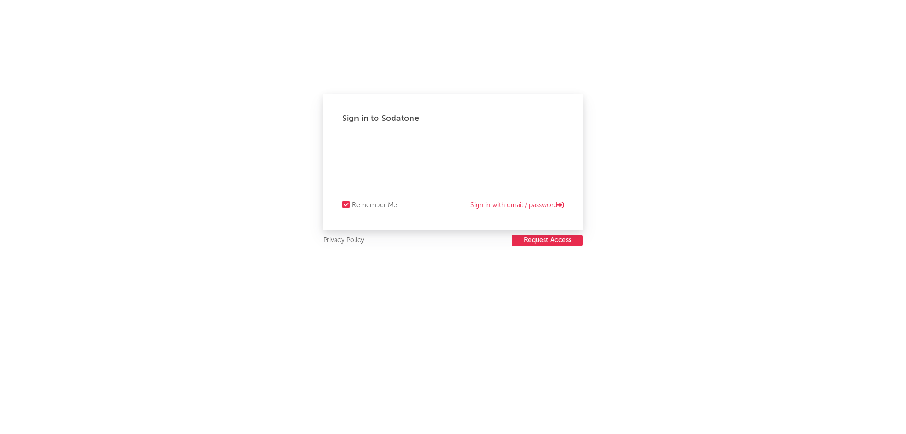 This screenshot has width=906, height=434. Describe the element at coordinates (547, 240) in the screenshot. I see `button: Request Access` at that location.